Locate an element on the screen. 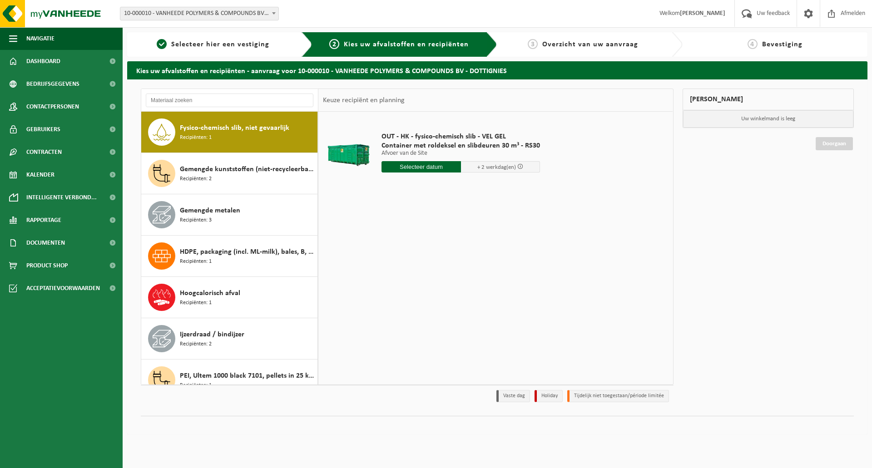 The height and width of the screenshot is (468, 872). button: Hoogcalorisch afval Recipiënten: 1 is located at coordinates (229, 297).